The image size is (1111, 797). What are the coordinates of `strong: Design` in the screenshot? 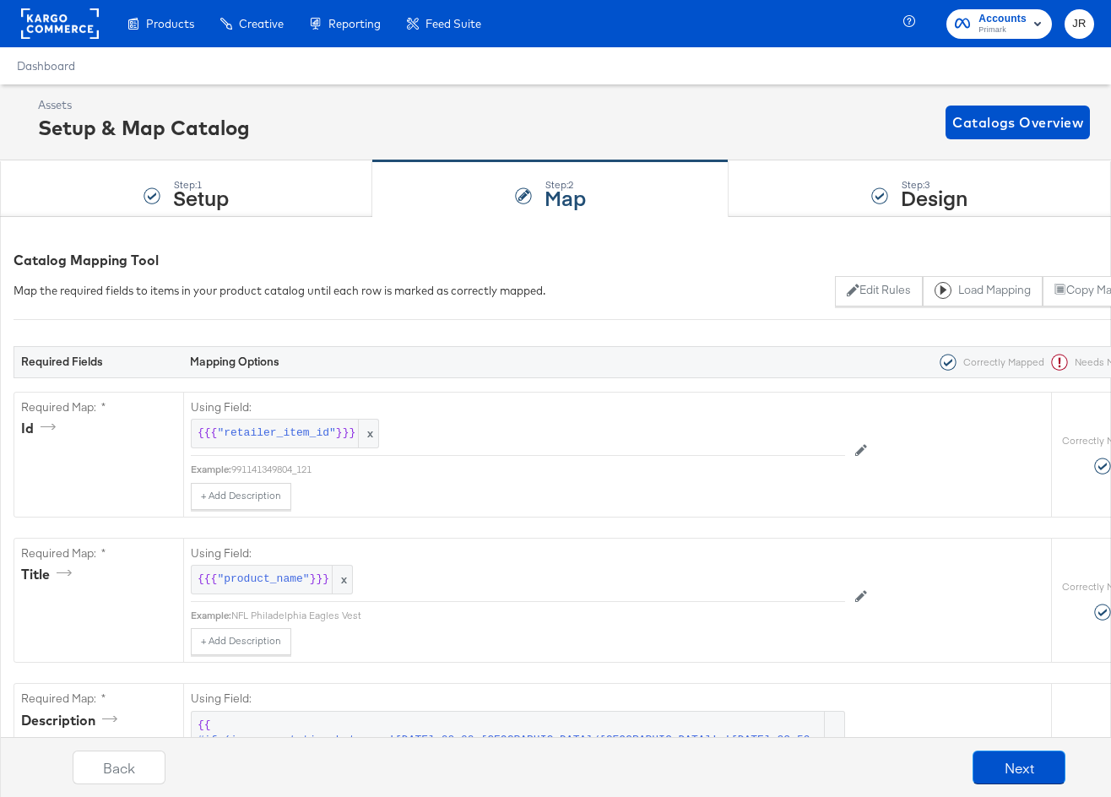 It's located at (933, 197).